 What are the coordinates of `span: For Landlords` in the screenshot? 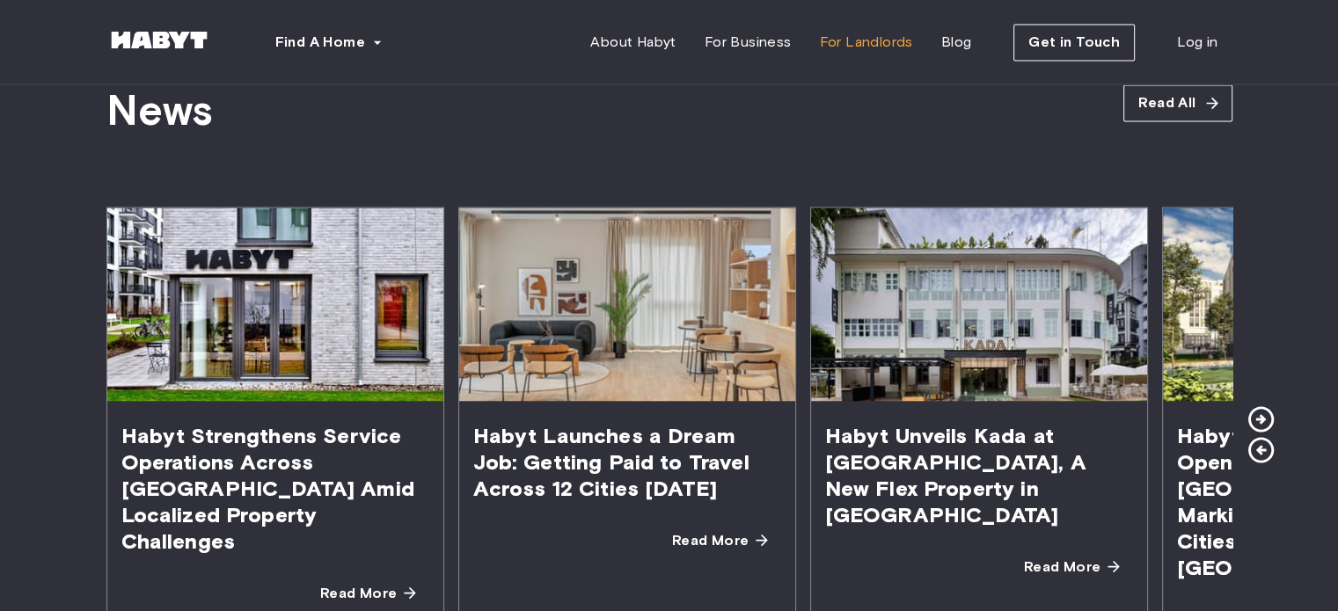 It's located at (866, 42).